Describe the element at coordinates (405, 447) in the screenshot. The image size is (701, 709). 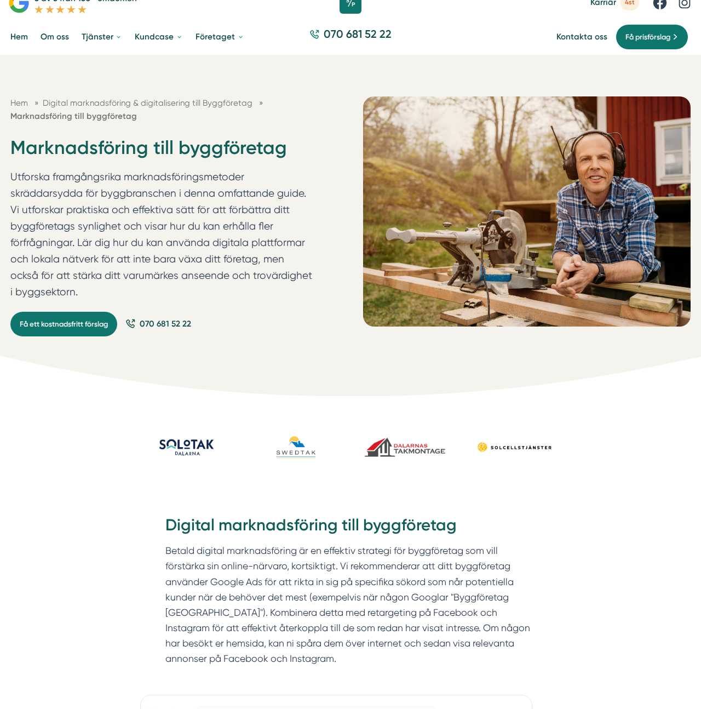
I see `img: Dalarnas Takmontage` at that location.